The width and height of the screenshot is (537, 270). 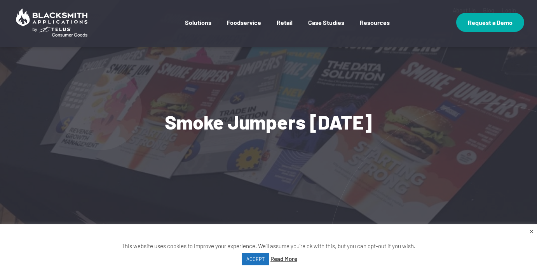 I want to click on a: Solutions, so click(x=198, y=28).